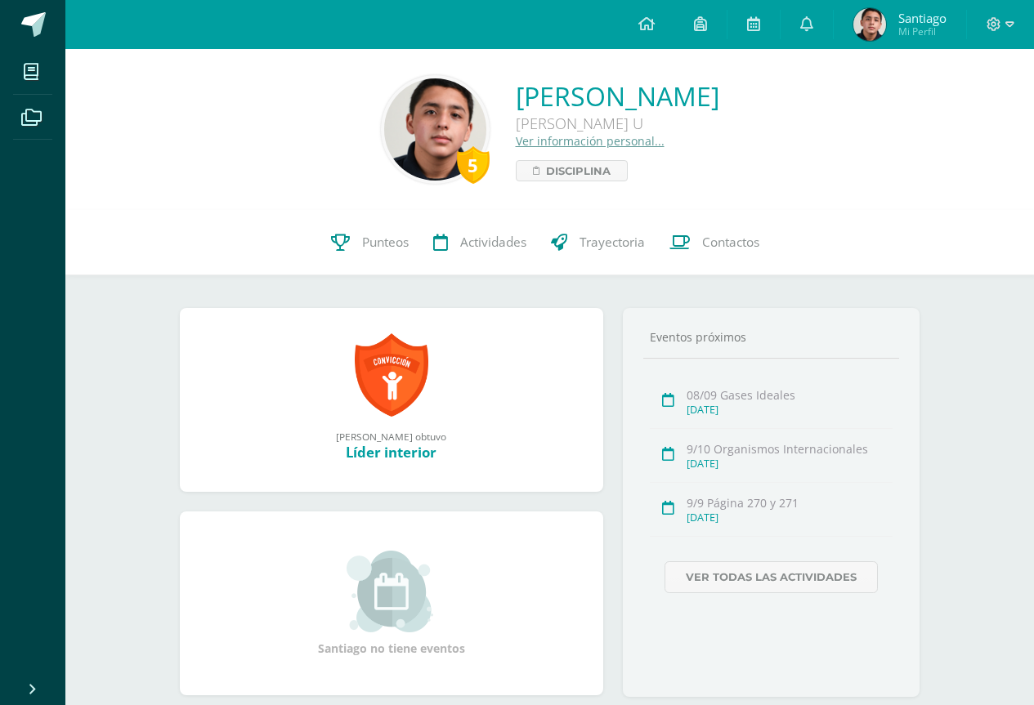 This screenshot has height=705, width=1034. What do you see at coordinates (391, 603) in the screenshot?
I see `div: Santiago no tiene eventos` at bounding box center [391, 603].